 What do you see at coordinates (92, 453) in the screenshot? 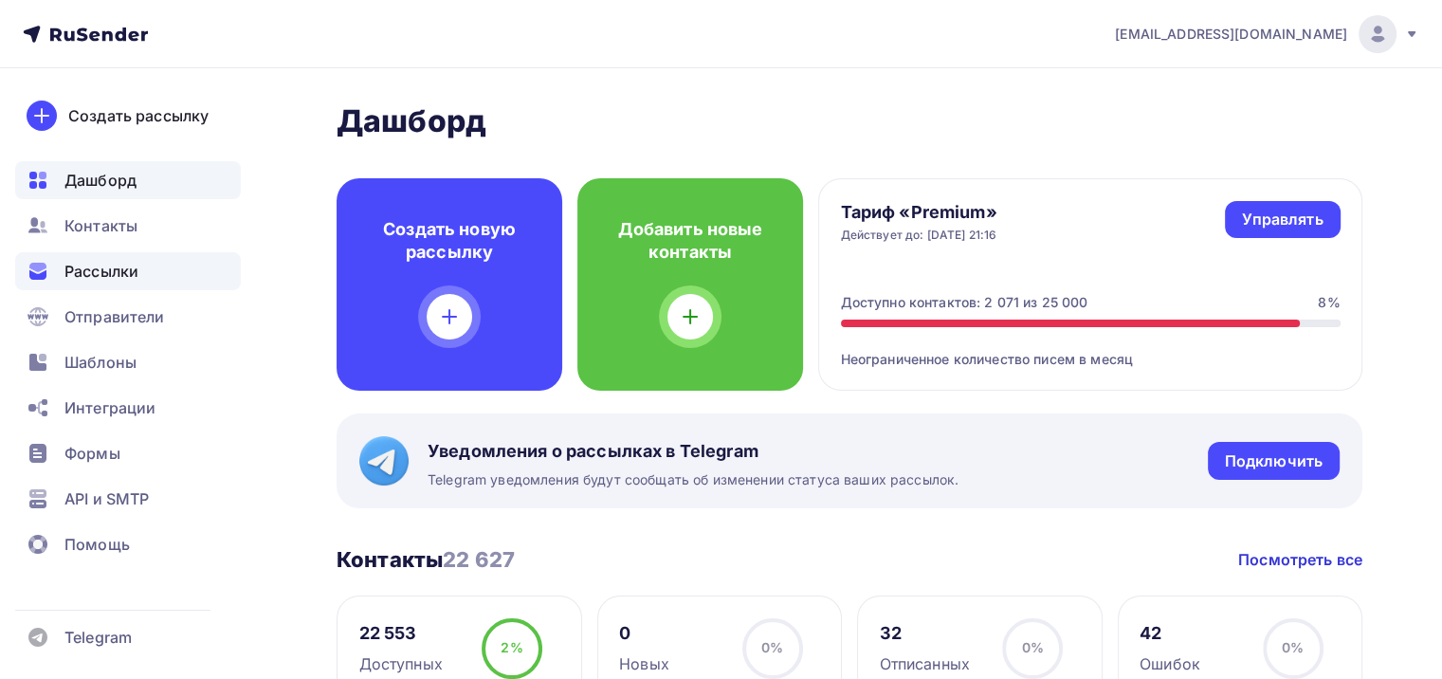
I see `span: Формы` at bounding box center [92, 453].